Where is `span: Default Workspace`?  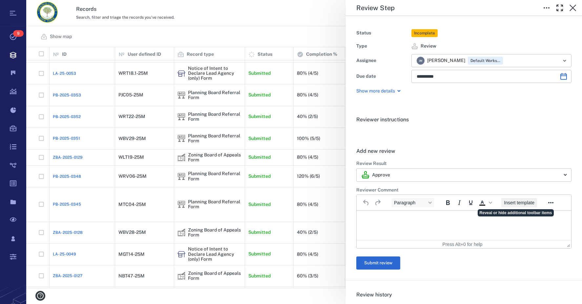 span: Default Workspace is located at coordinates (485, 61).